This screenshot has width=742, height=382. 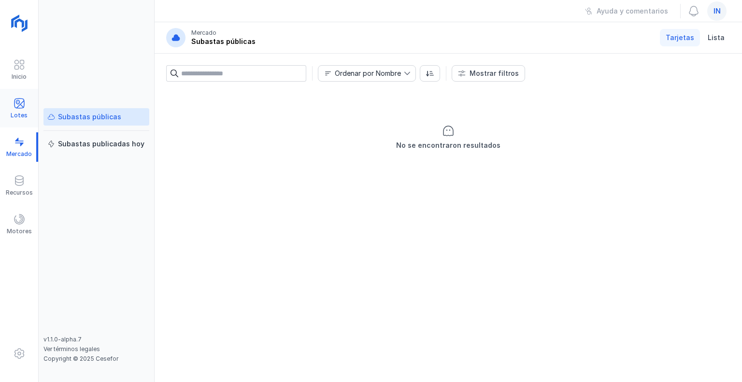 I want to click on div: Motores, so click(x=19, y=231).